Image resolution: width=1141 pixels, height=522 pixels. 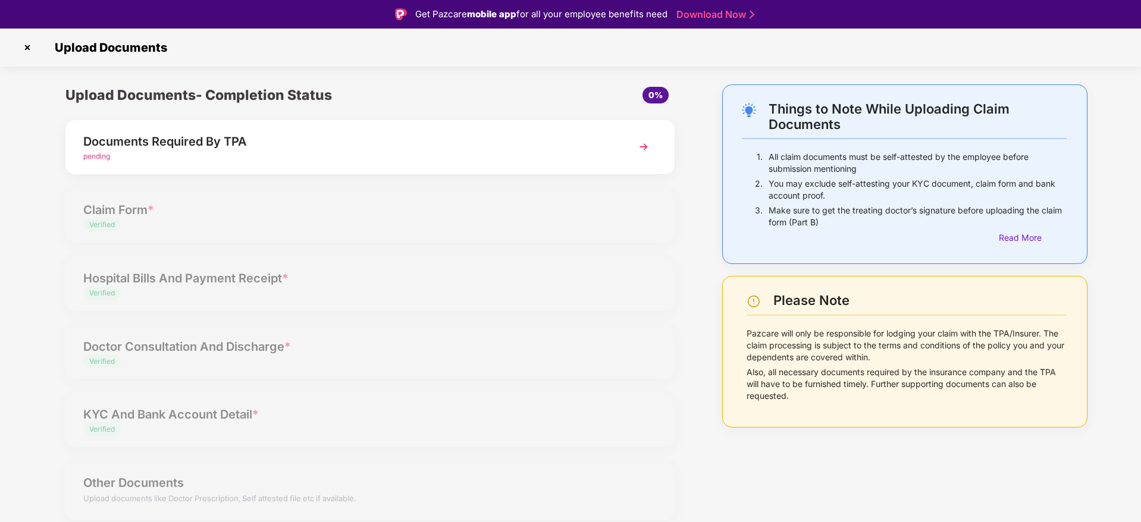 What do you see at coordinates (907, 384) in the screenshot?
I see `p: Also, all necessary documents required by the insurance company and the TPA will have to be furni...` at bounding box center [907, 384].